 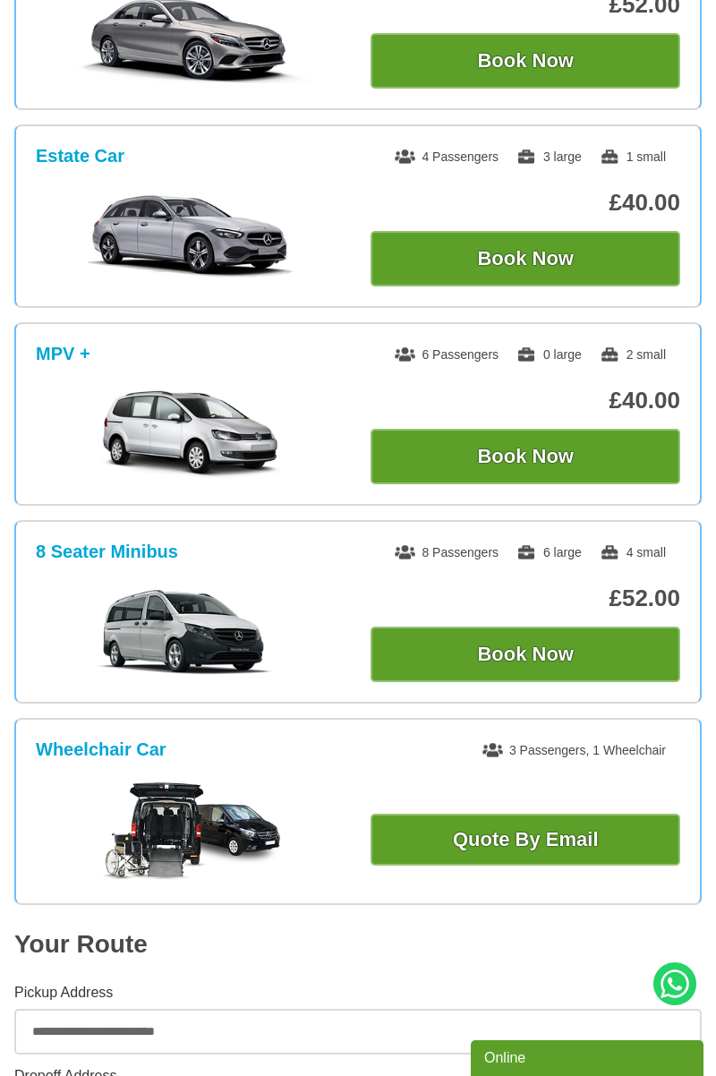 What do you see at coordinates (358, 944) in the screenshot?
I see `h2: Your Route` at bounding box center [358, 944].